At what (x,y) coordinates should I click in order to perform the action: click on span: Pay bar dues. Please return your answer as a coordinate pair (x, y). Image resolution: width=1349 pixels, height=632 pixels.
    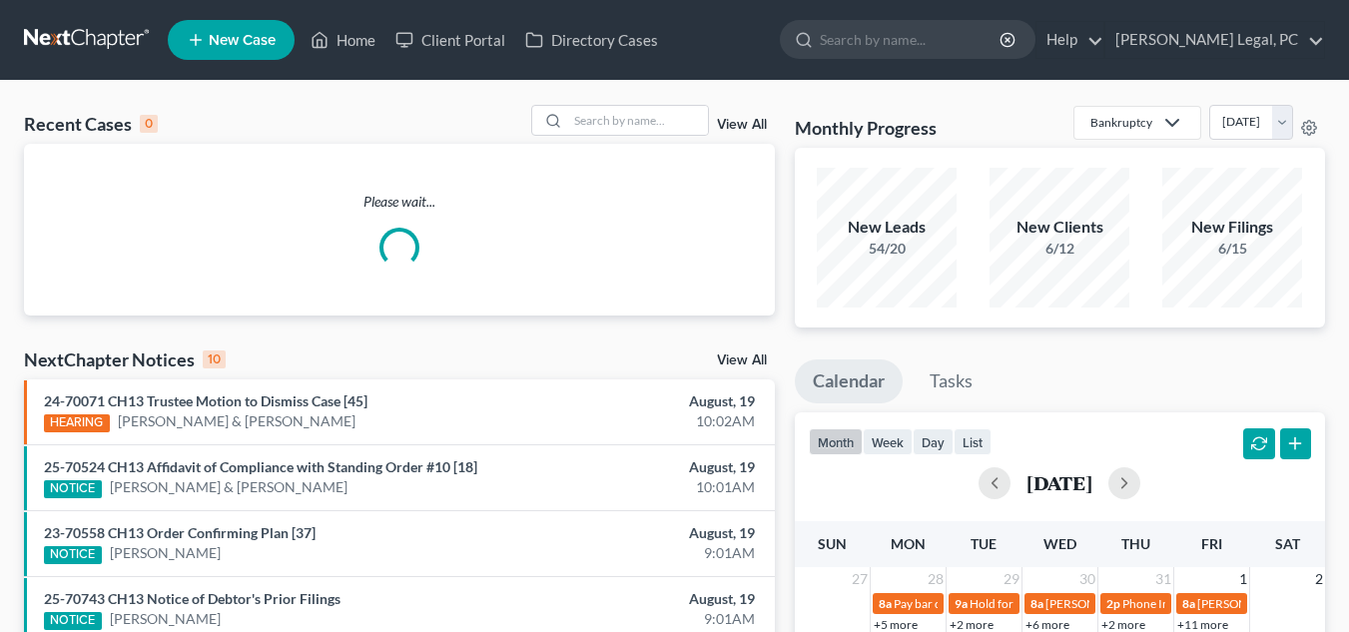
    Looking at the image, I should click on (926, 603).